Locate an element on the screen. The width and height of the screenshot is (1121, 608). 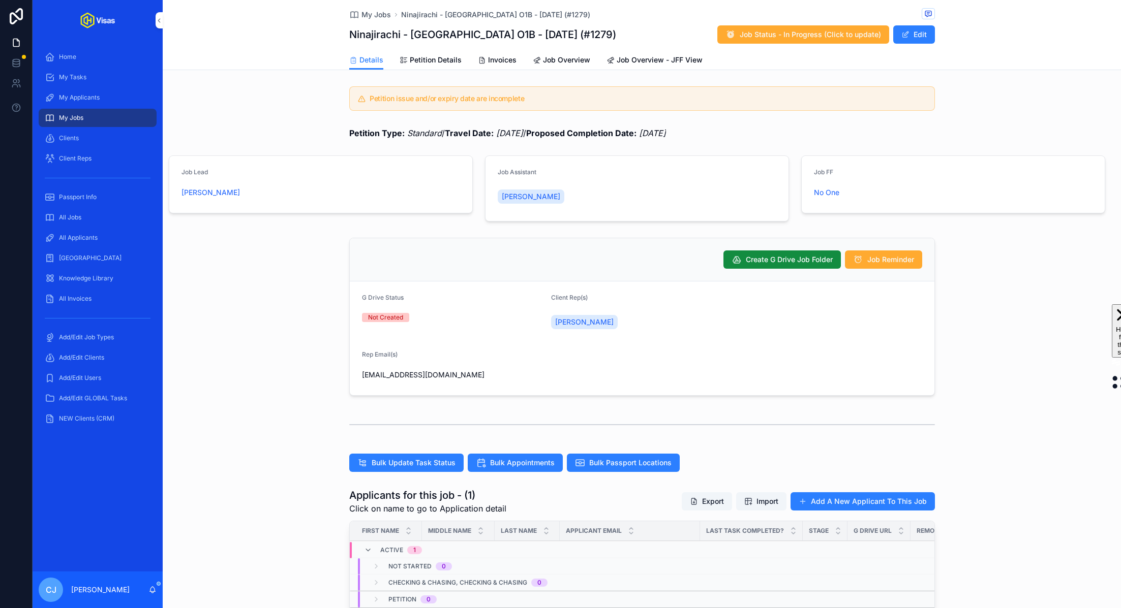
span: Home is located at coordinates (68, 57).